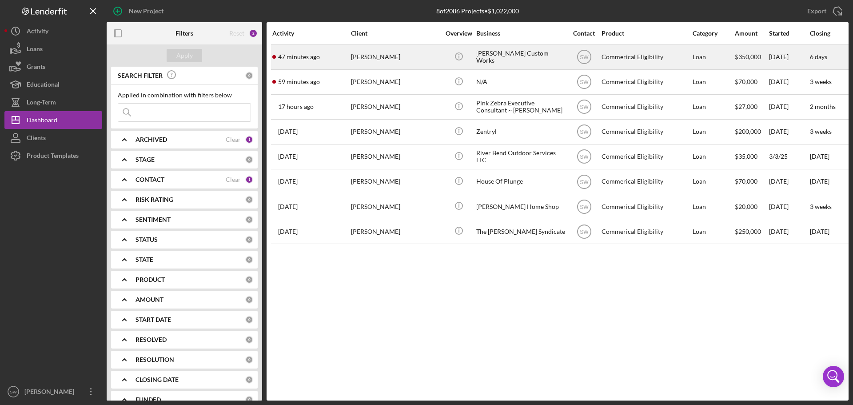 The width and height of the screenshot is (853, 405). I want to click on div: Open Intercom Messenger, so click(833, 376).